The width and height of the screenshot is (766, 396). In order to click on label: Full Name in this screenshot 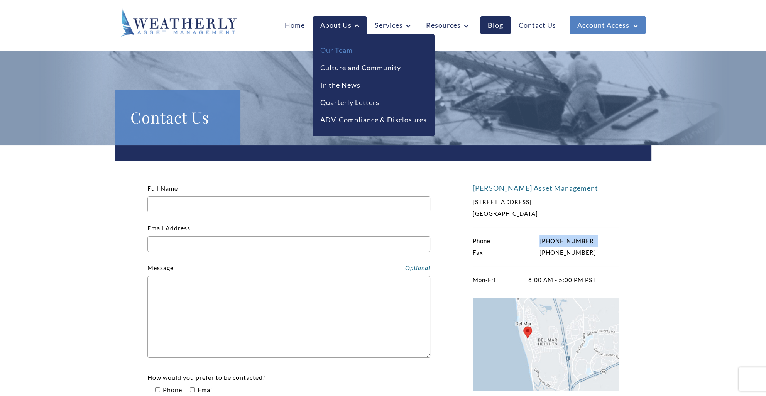, I will do `click(289, 196)`.